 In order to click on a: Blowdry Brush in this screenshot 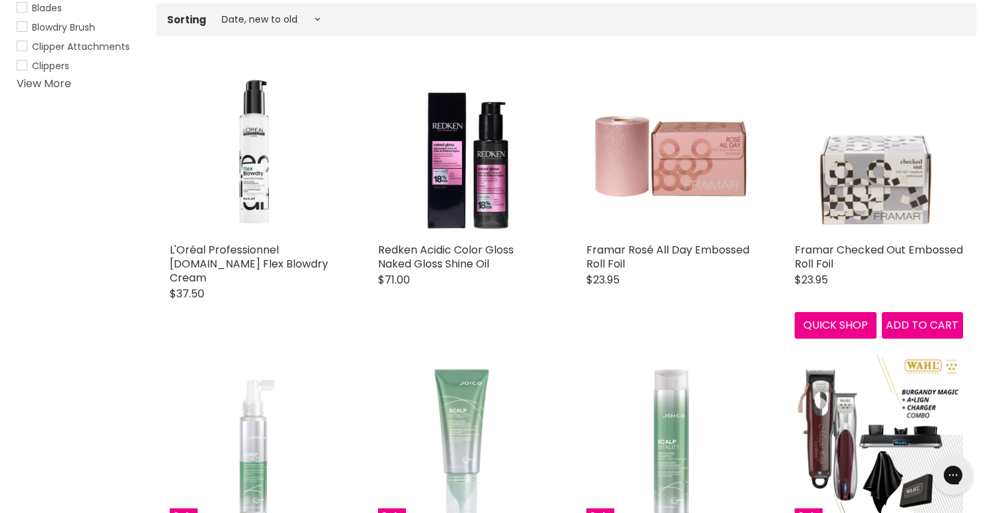, I will do `click(78, 27)`.